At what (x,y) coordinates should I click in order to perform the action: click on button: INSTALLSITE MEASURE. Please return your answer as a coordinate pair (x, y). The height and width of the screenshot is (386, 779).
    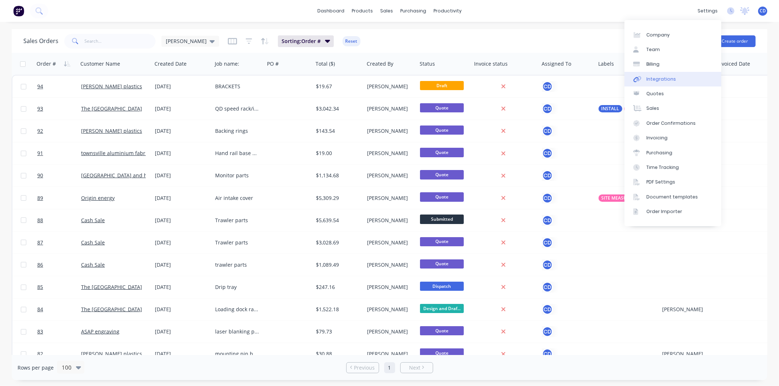
    Looking at the image, I should click on (630, 109).